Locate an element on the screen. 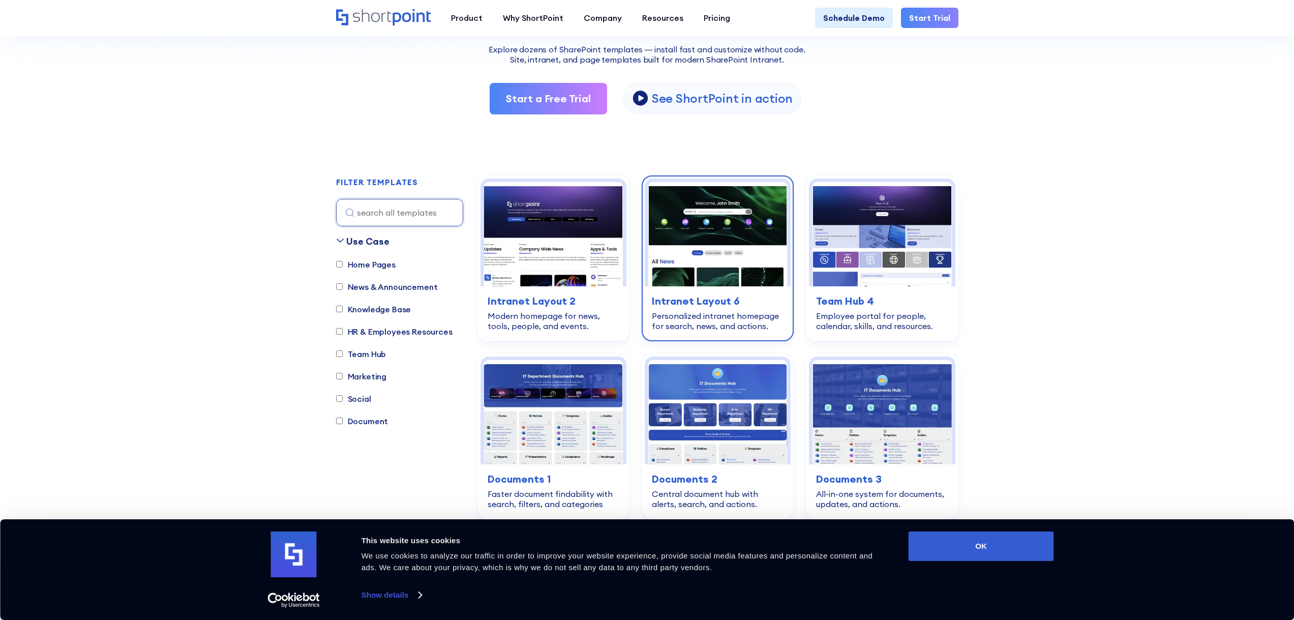 The width and height of the screenshot is (1294, 620). label: News & Announcement is located at coordinates (387, 287).